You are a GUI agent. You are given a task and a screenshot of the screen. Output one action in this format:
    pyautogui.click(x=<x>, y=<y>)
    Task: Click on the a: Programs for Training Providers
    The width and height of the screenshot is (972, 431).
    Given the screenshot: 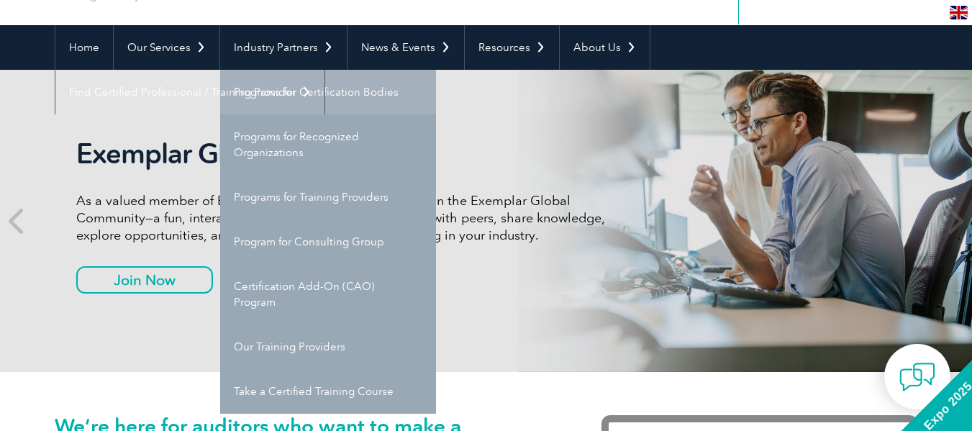 What is the action you would take?
    pyautogui.click(x=328, y=197)
    